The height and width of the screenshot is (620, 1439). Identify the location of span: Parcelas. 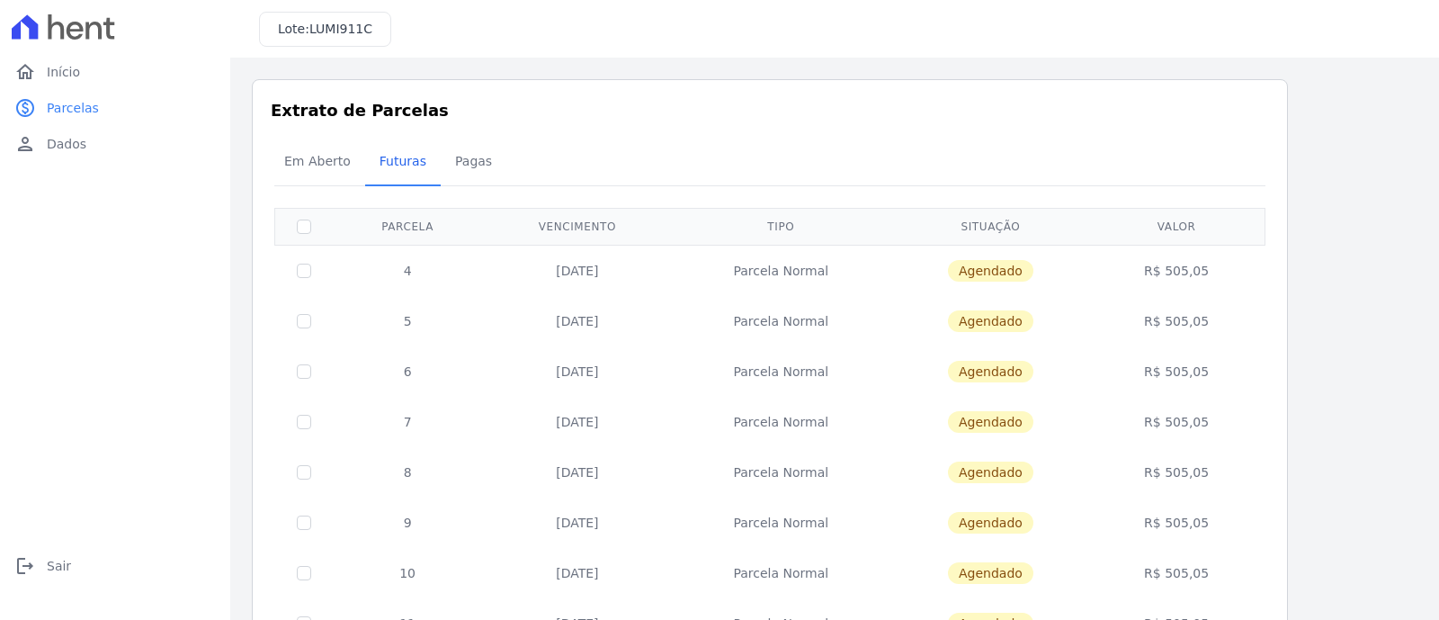
(73, 108).